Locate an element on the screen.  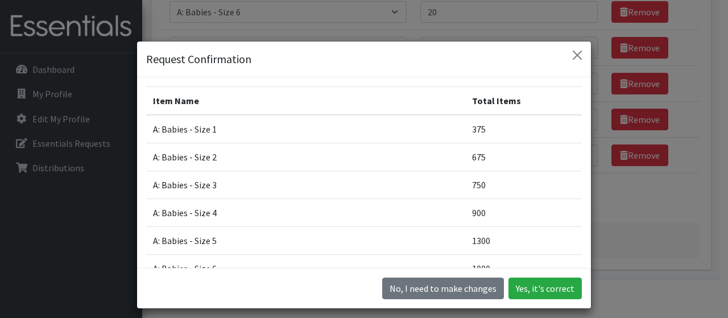
h5: Request Confirmation is located at coordinates (199, 59).